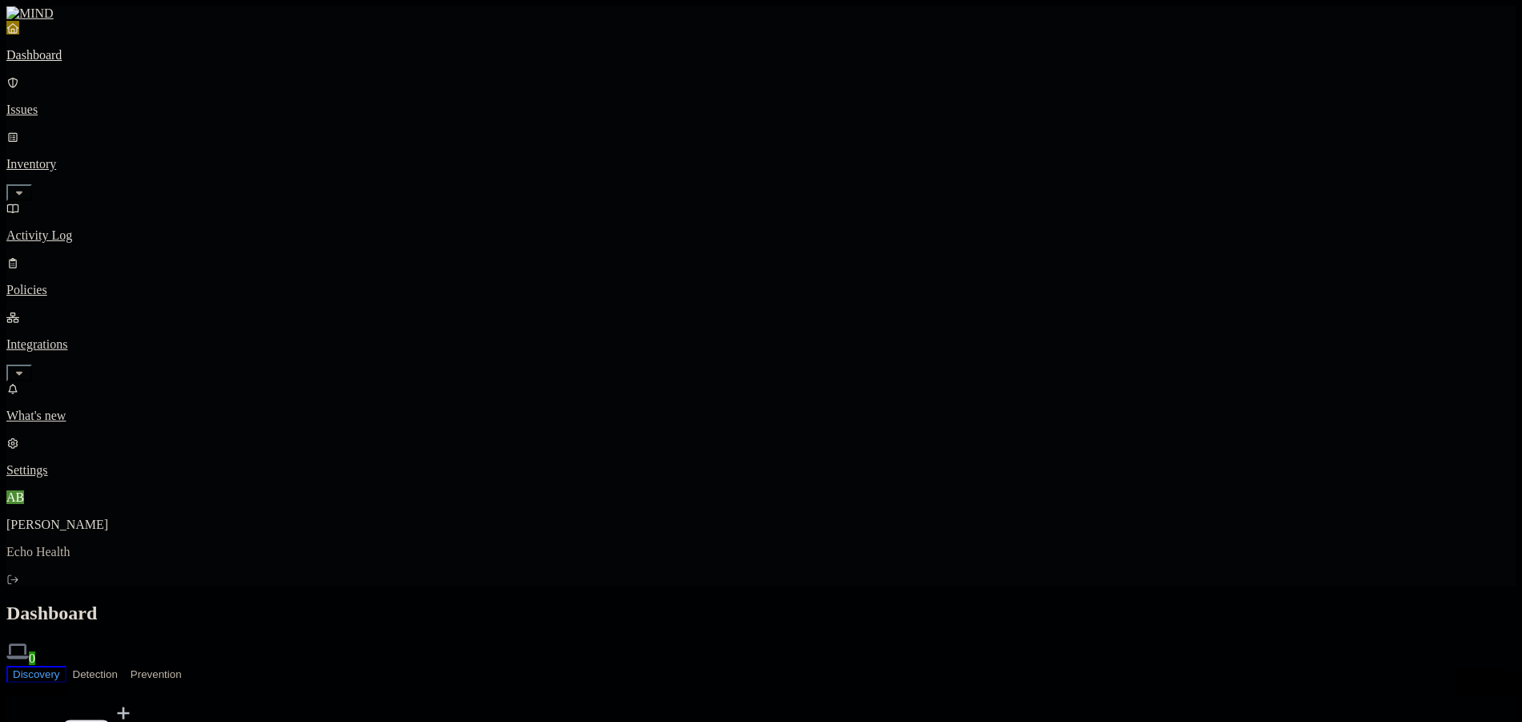 The width and height of the screenshot is (1522, 722). What do you see at coordinates (36, 674) in the screenshot?
I see `button: Discovery` at bounding box center [36, 674].